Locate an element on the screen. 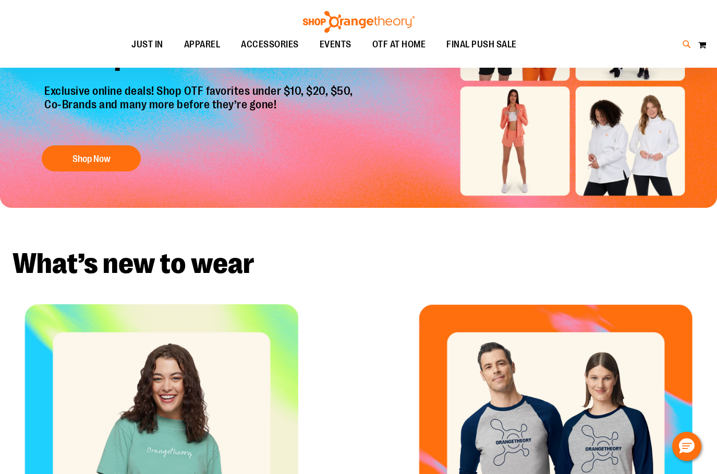 The image size is (717, 474). span: ACCESSORIES is located at coordinates (269, 44).